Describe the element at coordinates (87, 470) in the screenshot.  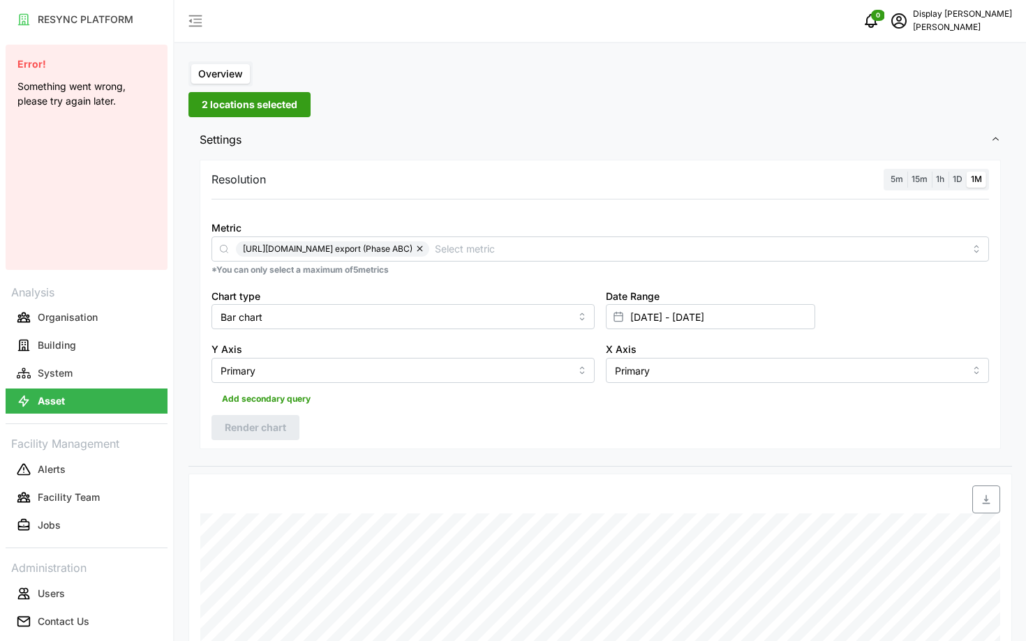
I see `button: Alerts` at that location.